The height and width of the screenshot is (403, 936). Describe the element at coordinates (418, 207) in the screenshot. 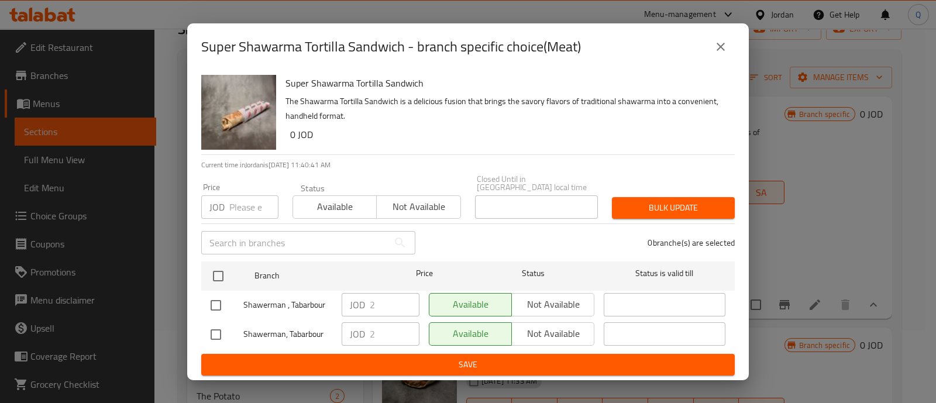

I see `button: Not available` at that location.